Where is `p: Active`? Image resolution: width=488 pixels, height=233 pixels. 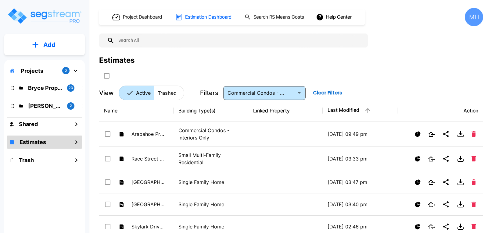 p: Active is located at coordinates (143, 93).